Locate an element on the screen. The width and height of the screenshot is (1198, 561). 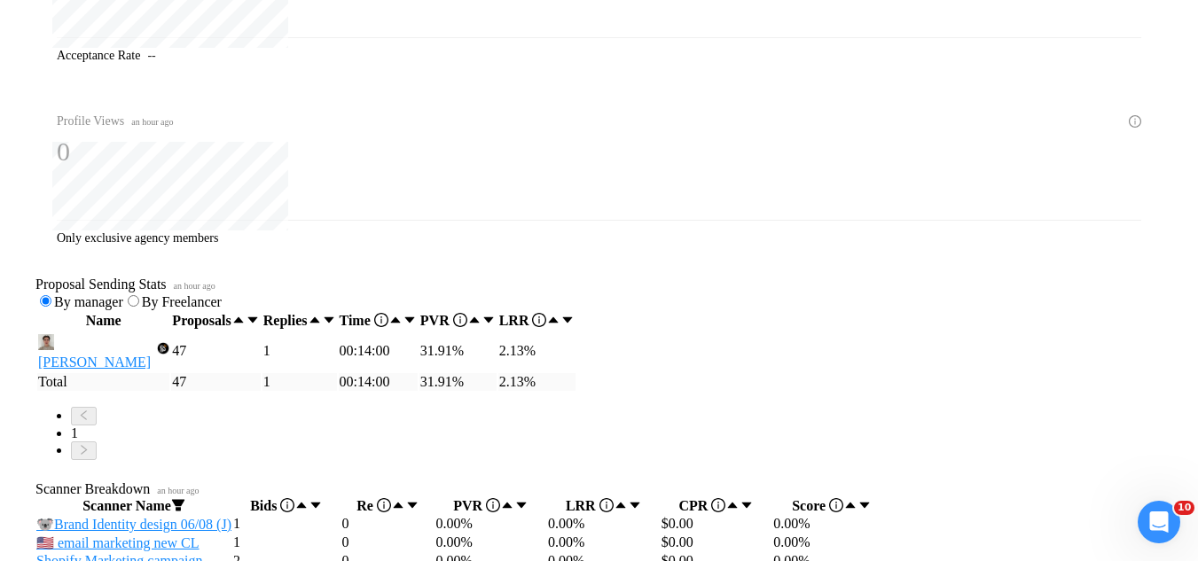
input: By manager is located at coordinates (45, 301).